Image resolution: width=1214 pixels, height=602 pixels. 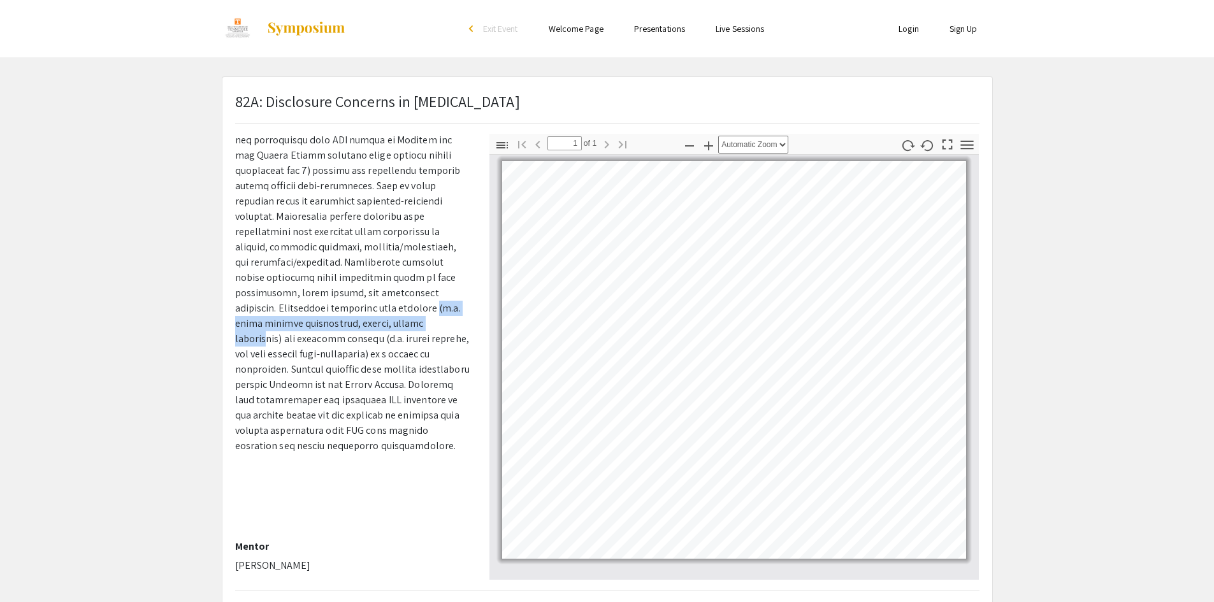 I want to click on span: of 1, so click(x=589, y=143).